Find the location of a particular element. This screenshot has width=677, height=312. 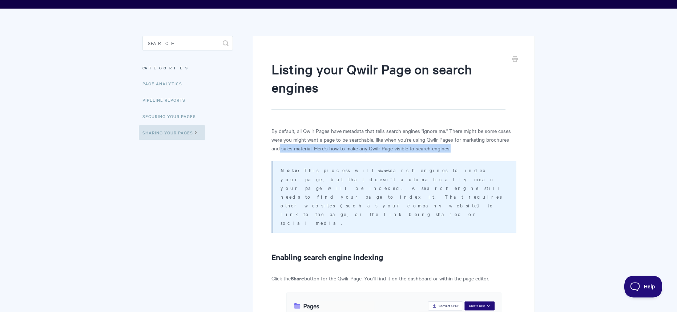

a: Sharing Your Pages is located at coordinates (172, 133).